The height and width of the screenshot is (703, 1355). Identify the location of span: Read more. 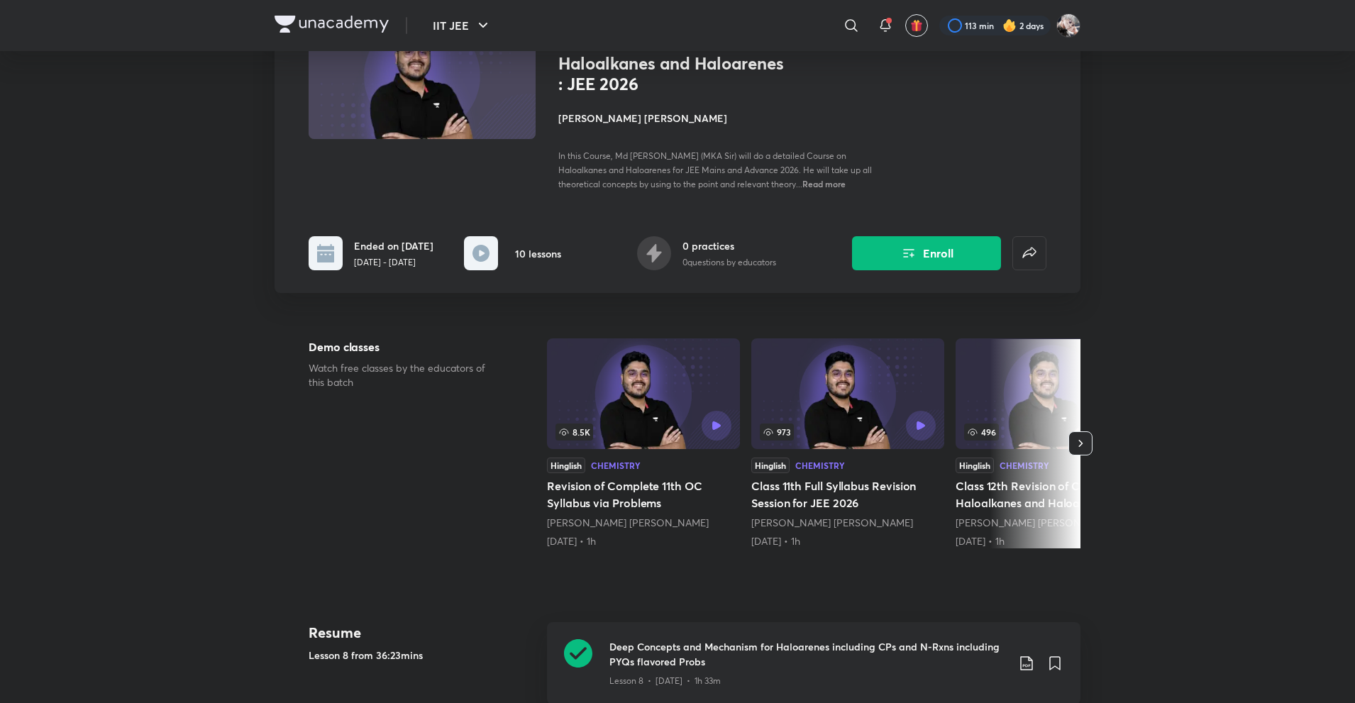
(824, 184).